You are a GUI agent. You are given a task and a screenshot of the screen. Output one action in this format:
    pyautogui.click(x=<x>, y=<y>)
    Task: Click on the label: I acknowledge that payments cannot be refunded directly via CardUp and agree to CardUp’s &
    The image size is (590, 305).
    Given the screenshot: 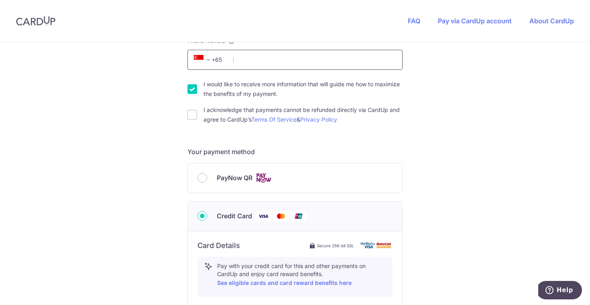 What is the action you would take?
    pyautogui.click(x=303, y=115)
    